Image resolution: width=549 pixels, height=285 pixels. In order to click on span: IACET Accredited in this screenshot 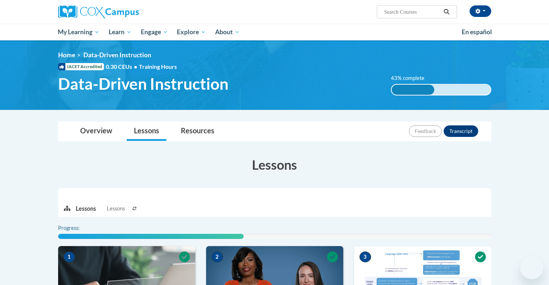, I will do `click(81, 67)`.